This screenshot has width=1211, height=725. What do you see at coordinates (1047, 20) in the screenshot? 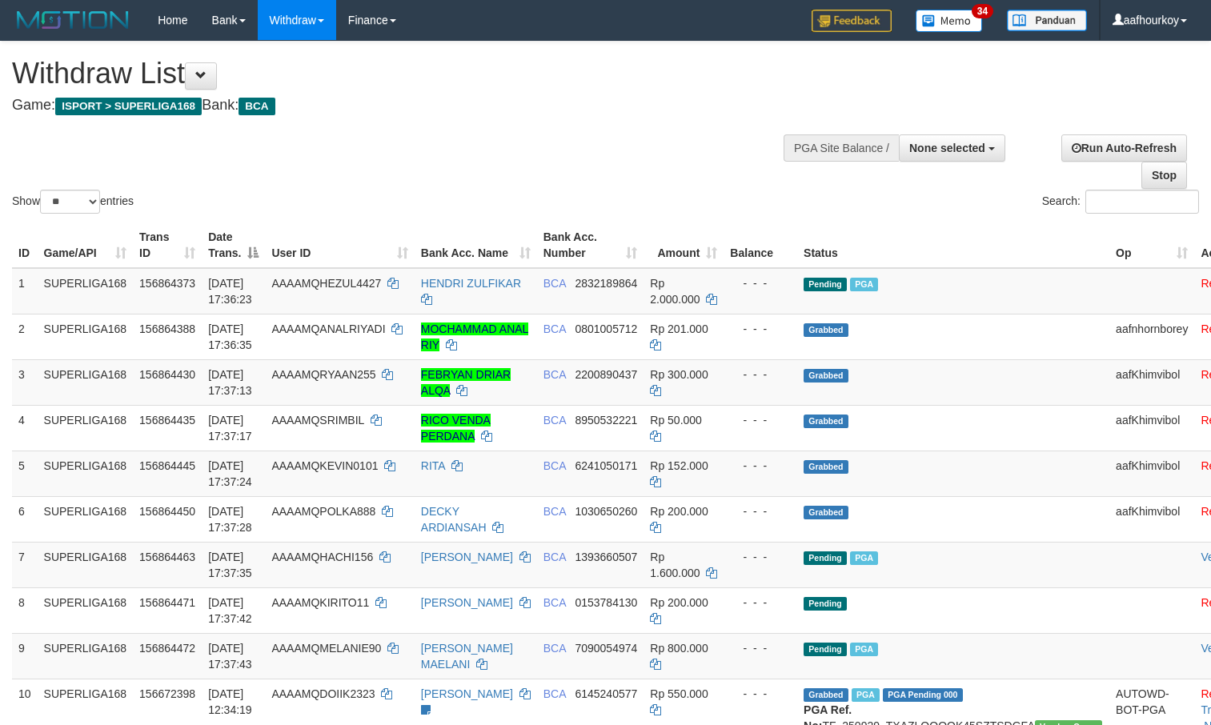
I see `img: panduan.png` at bounding box center [1047, 20].